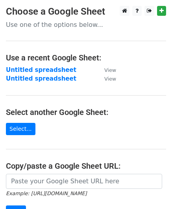 This screenshot has width=172, height=209. What do you see at coordinates (84, 181) in the screenshot?
I see `input: Paste your Google Sheet URL here` at bounding box center [84, 181].